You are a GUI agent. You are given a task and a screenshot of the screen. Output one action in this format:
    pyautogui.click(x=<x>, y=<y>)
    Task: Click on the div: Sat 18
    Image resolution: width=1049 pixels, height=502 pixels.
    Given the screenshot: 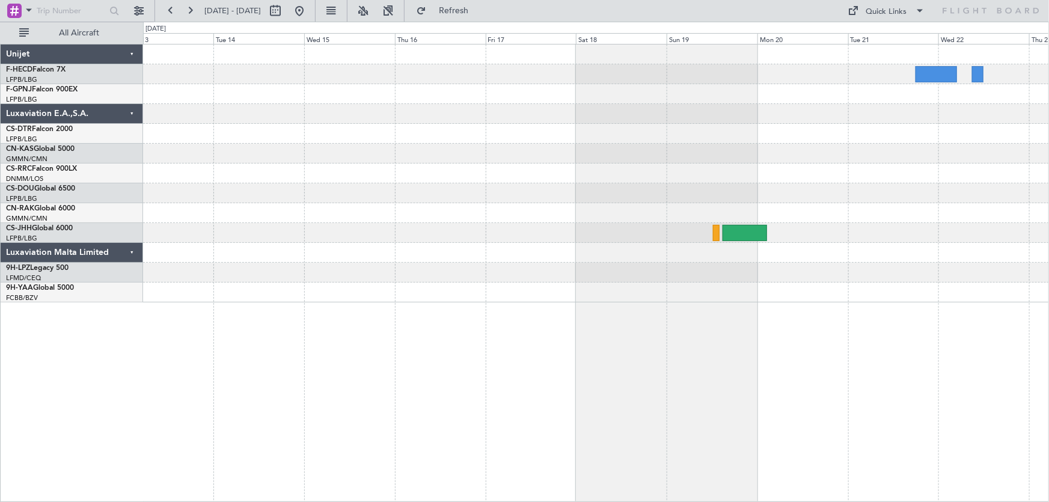 What is the action you would take?
    pyautogui.click(x=621, y=38)
    